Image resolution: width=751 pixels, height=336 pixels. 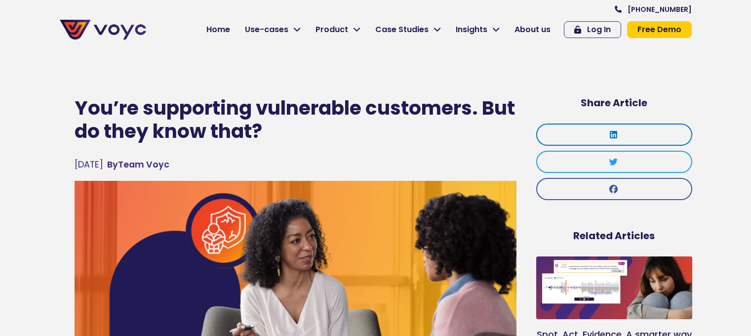 What do you see at coordinates (659, 30) in the screenshot?
I see `span: Free Demo` at bounding box center [659, 30].